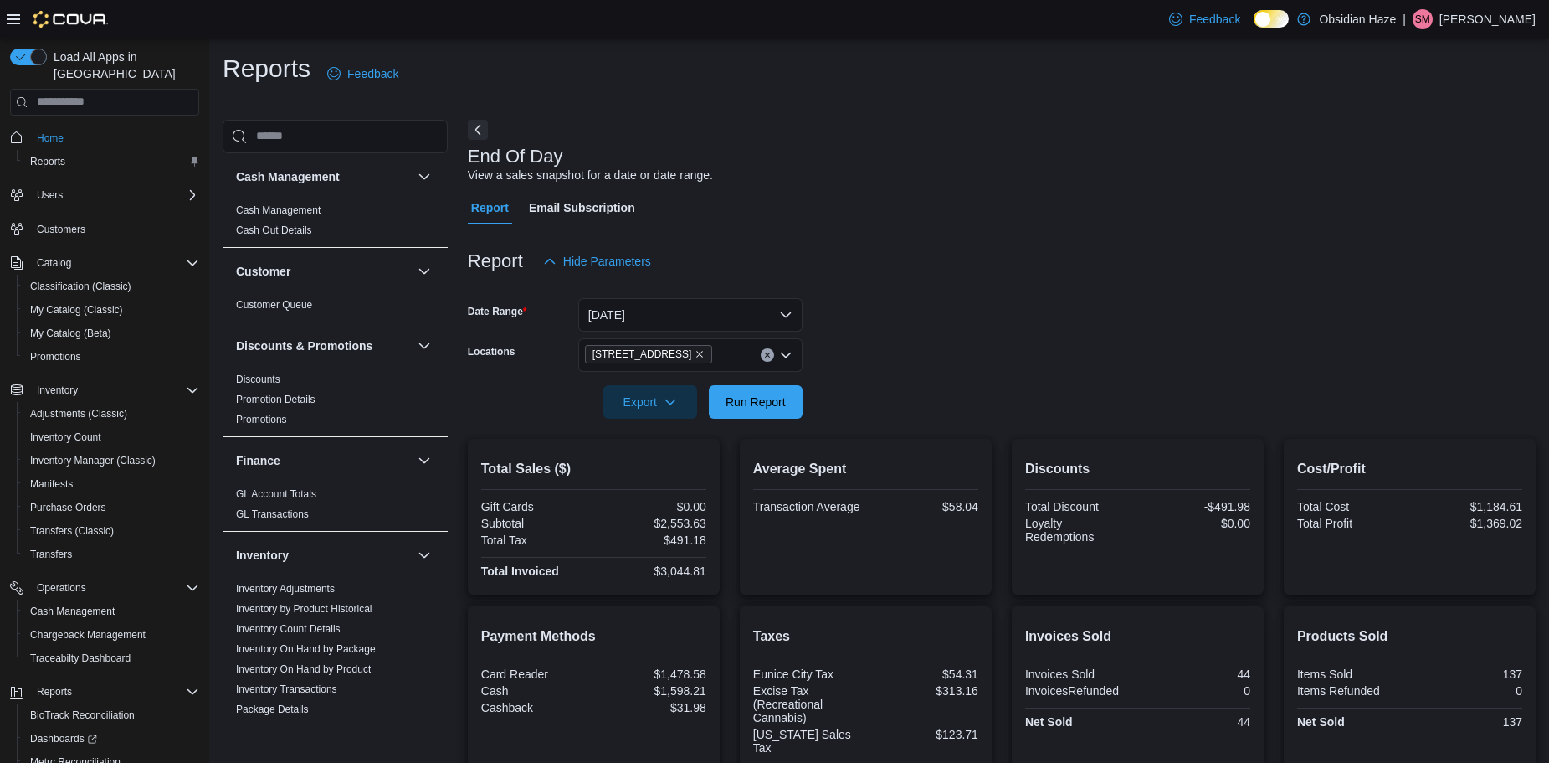 This screenshot has height=763, width=1549. What do you see at coordinates (111, 715) in the screenshot?
I see `button: BioTrack Reconciliation` at bounding box center [111, 715].